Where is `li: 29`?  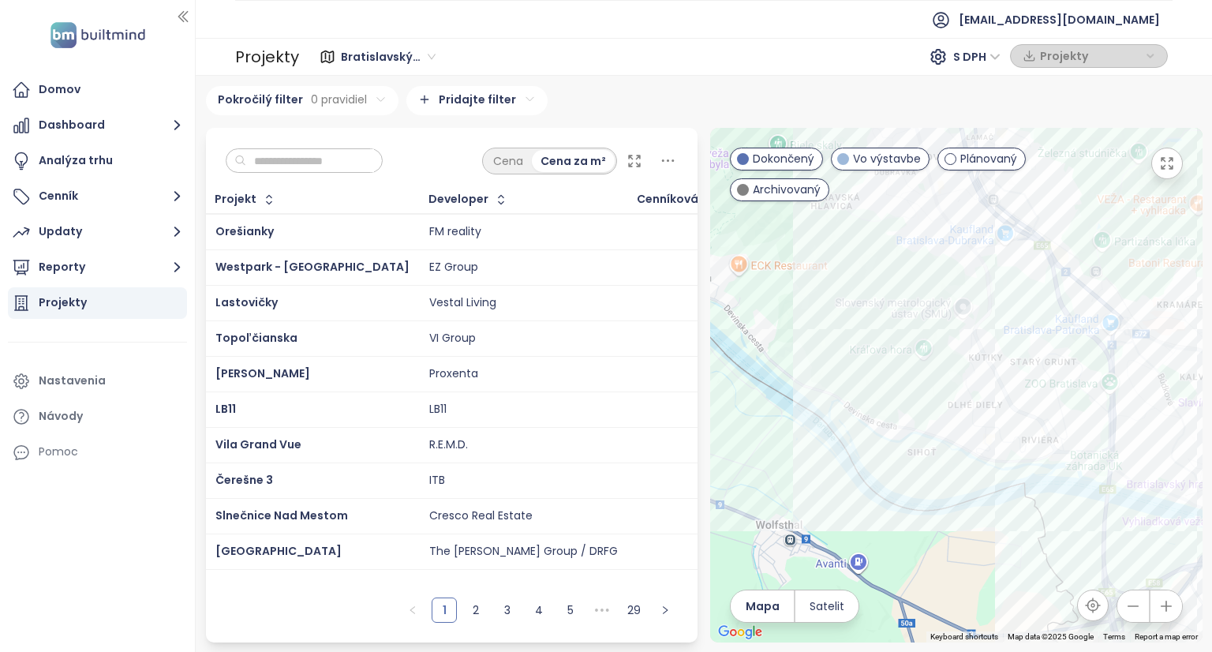 li: 29 is located at coordinates (634, 610).